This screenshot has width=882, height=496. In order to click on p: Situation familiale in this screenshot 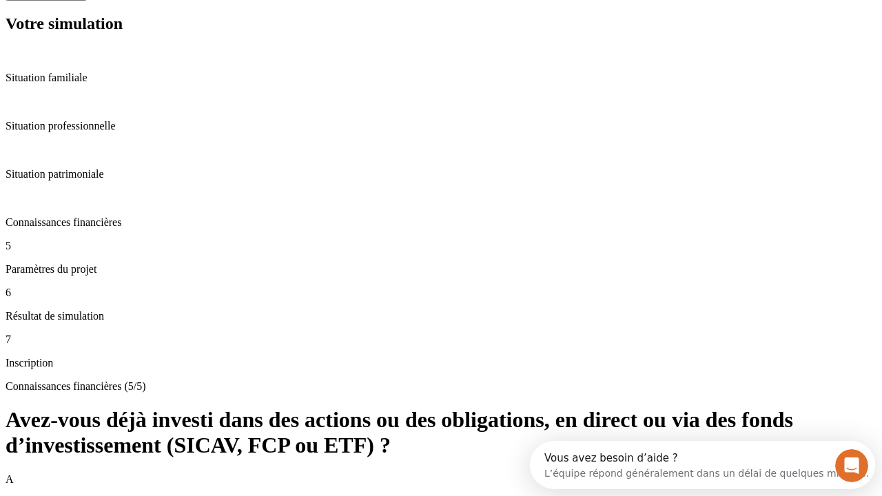, I will do `click(441, 78)`.